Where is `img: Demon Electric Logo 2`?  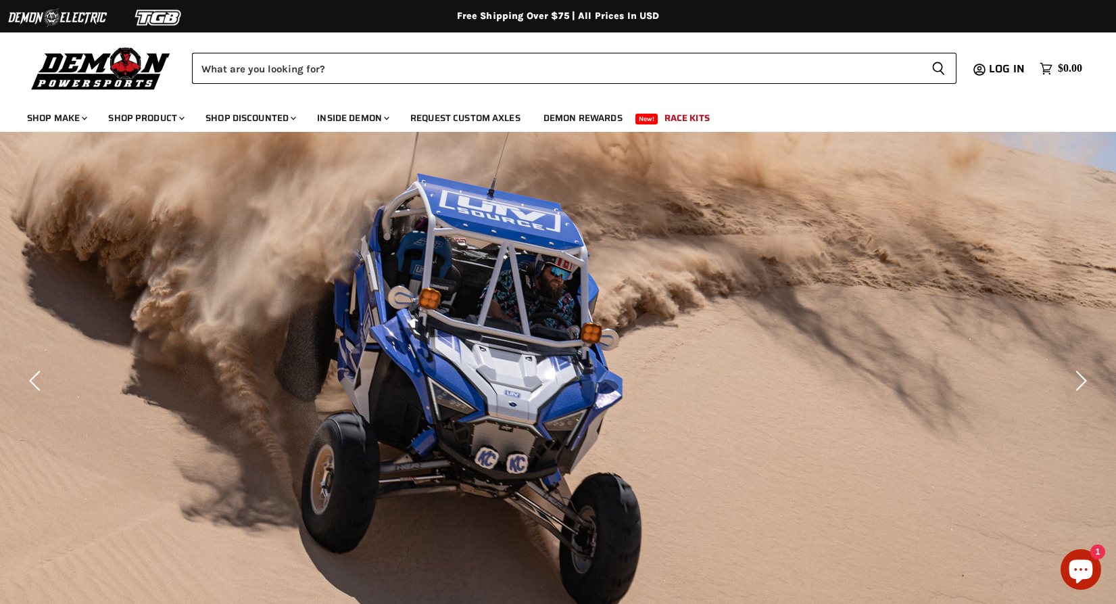
img: Demon Electric Logo 2 is located at coordinates (57, 18).